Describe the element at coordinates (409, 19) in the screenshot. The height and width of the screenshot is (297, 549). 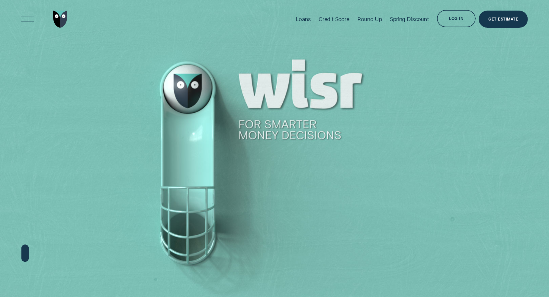
I see `div: Spring Discount` at that location.